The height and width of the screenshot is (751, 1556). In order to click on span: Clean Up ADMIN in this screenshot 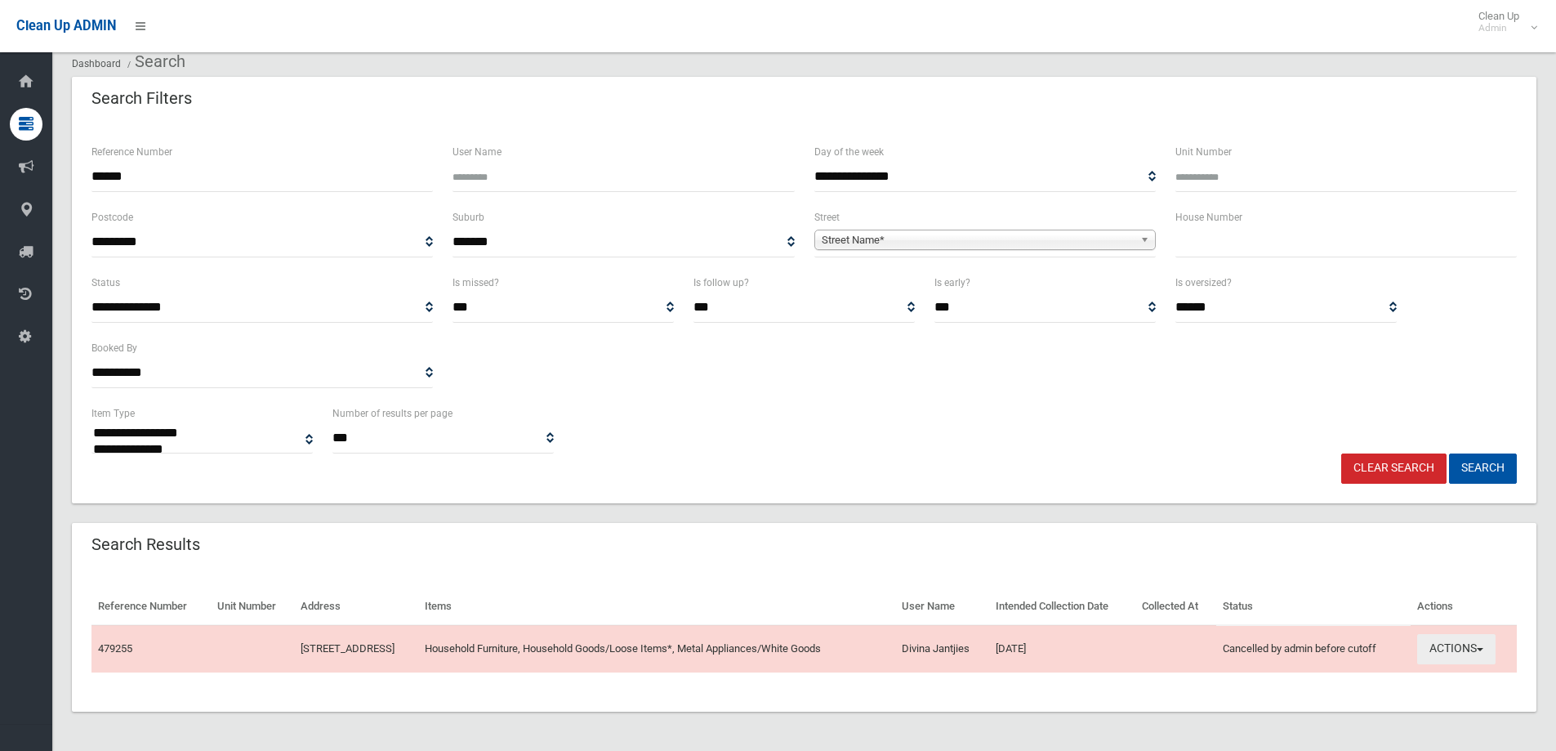, I will do `click(66, 25)`.